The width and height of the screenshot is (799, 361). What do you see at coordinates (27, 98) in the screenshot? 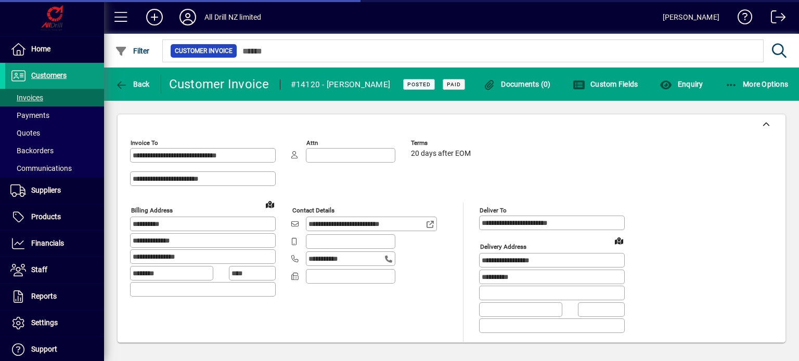
I see `span: Invoices` at bounding box center [27, 98].